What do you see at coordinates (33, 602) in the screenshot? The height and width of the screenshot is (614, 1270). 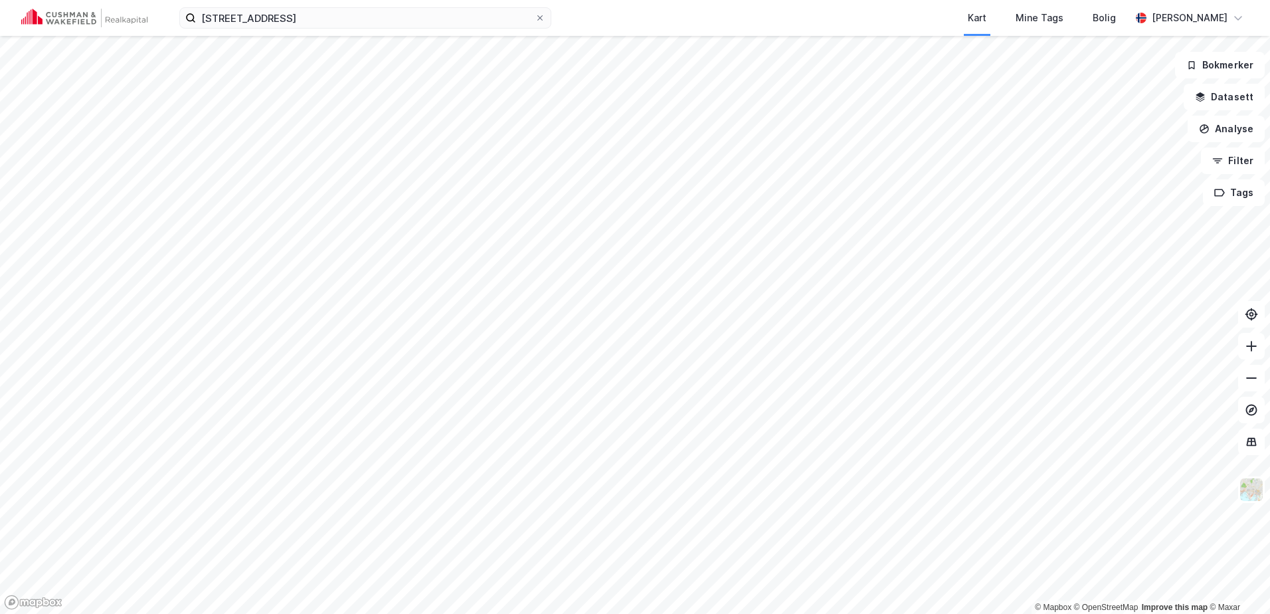 I see `a: Mapbox homepage` at bounding box center [33, 602].